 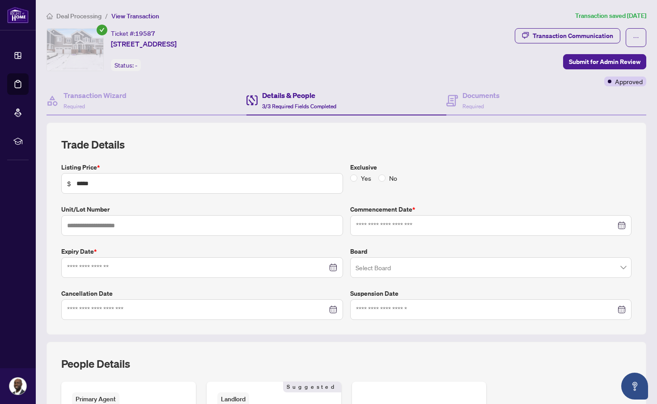 I want to click on button: Submit for Admin Review, so click(x=605, y=62).